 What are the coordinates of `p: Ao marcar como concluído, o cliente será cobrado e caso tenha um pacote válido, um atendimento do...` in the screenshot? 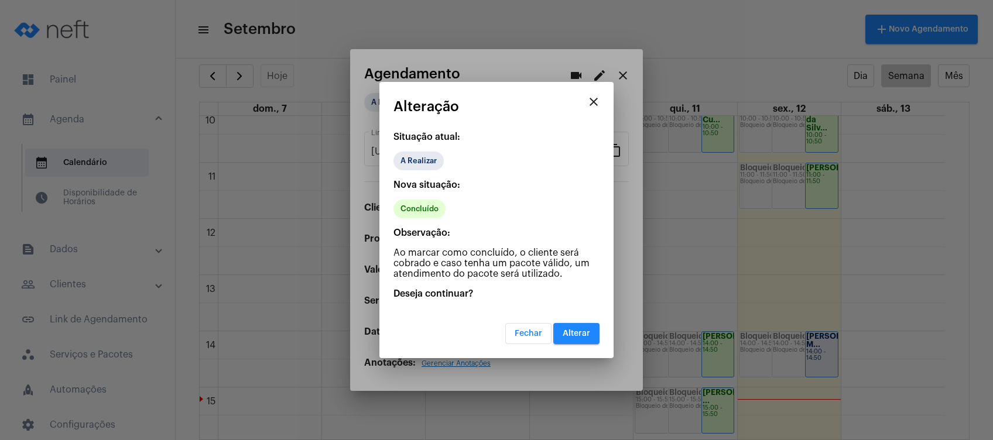 It's located at (496, 263).